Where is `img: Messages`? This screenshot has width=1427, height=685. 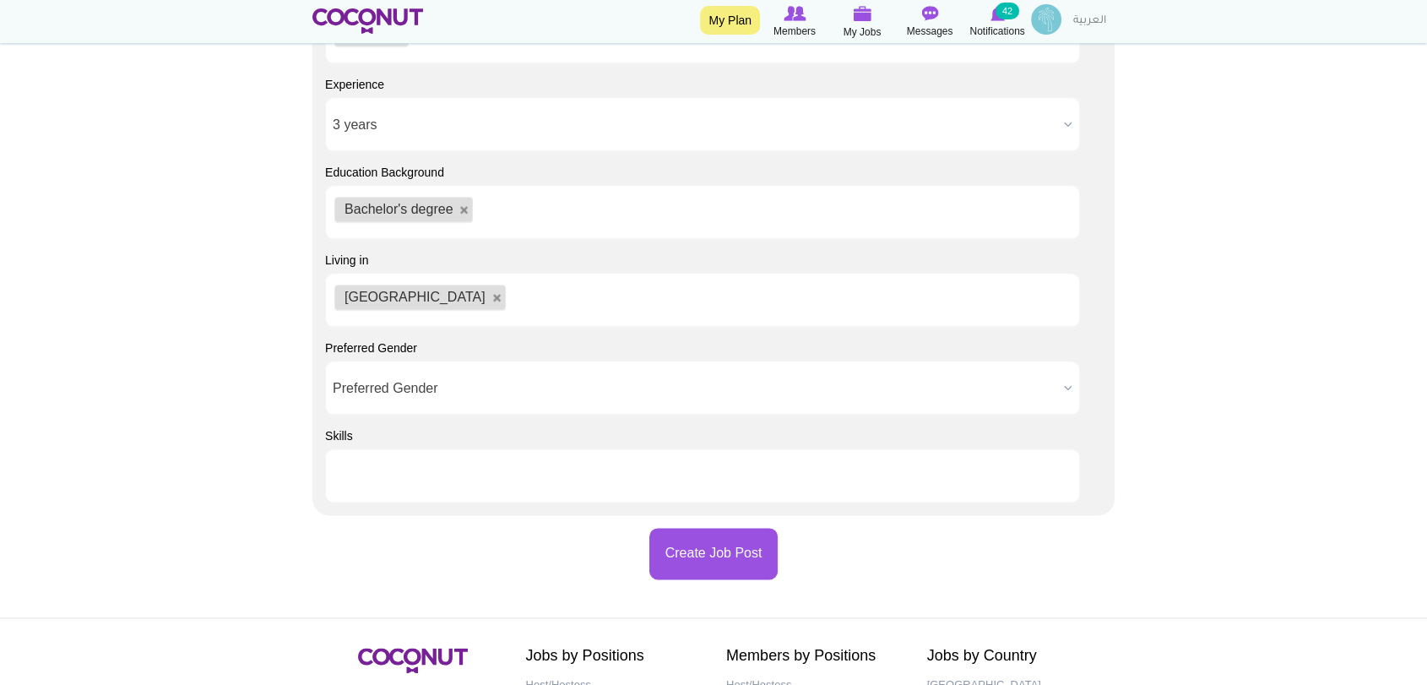
img: Messages is located at coordinates (930, 14).